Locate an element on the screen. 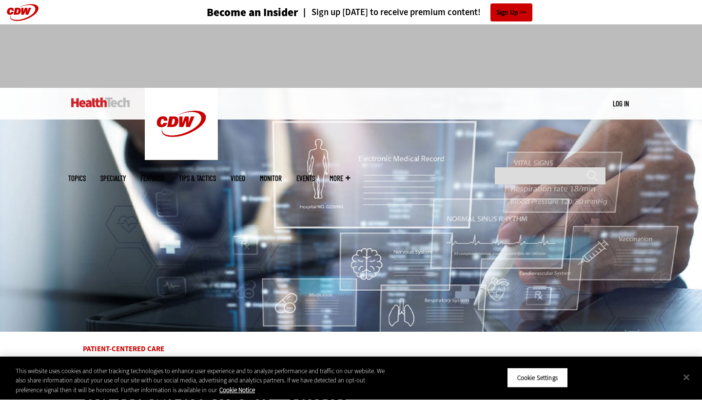  a: MonITor is located at coordinates (271, 178).